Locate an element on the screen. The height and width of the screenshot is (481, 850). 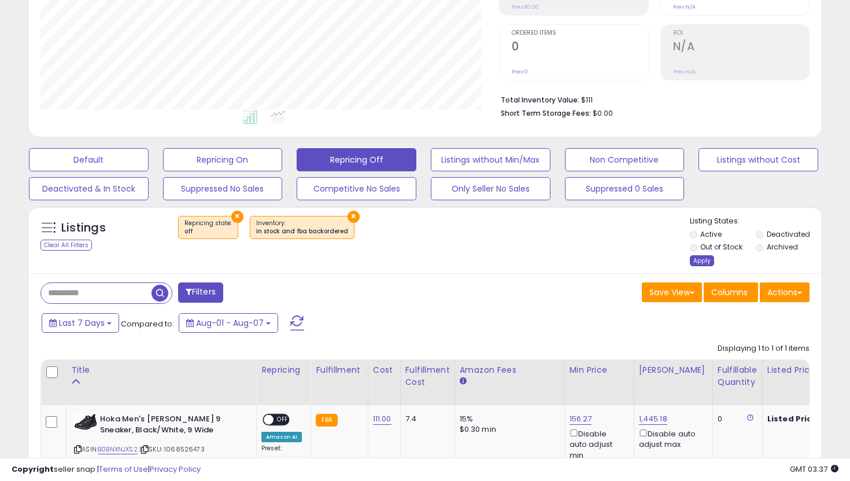
div: Amazon Fees is located at coordinates (510, 370).